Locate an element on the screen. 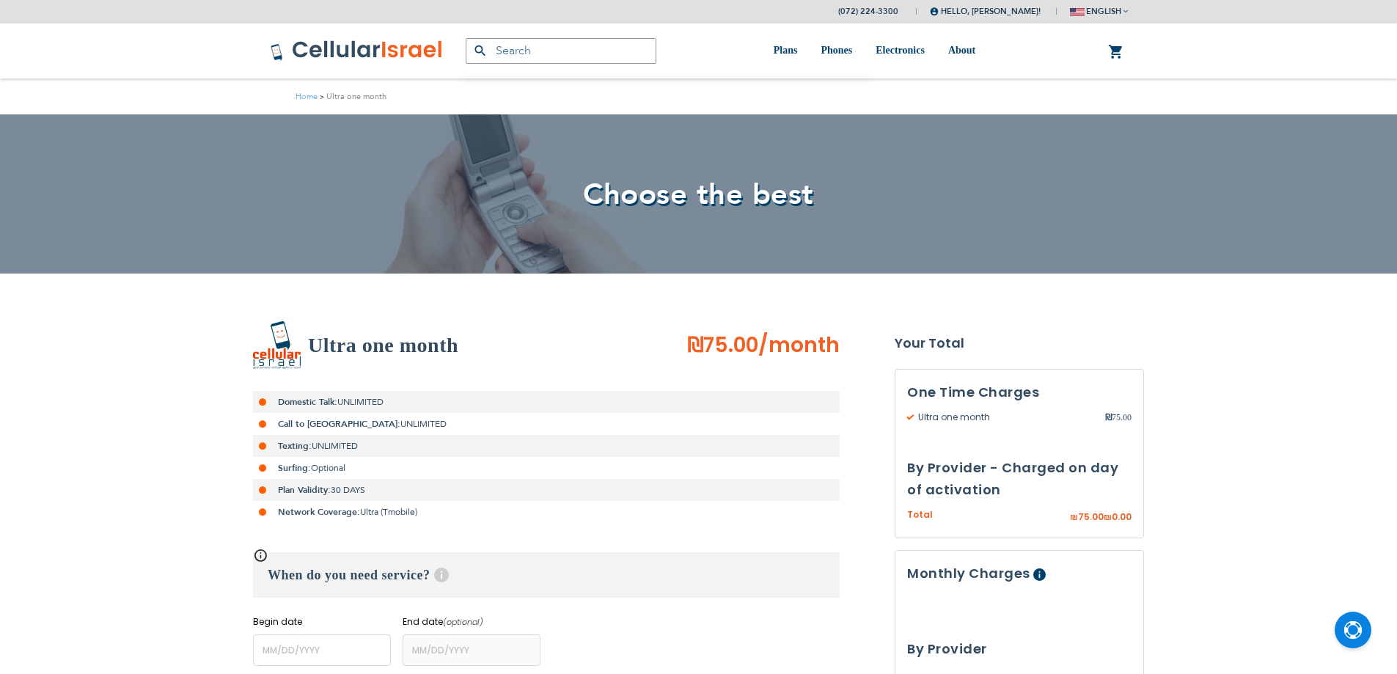  h3: One Time Charges is located at coordinates (1019, 392).